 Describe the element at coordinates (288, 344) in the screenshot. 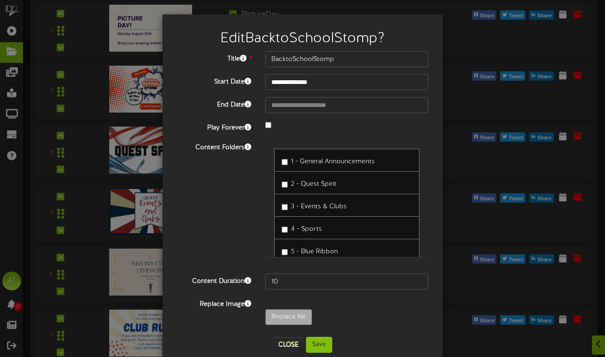

I see `button: Close` at that location.